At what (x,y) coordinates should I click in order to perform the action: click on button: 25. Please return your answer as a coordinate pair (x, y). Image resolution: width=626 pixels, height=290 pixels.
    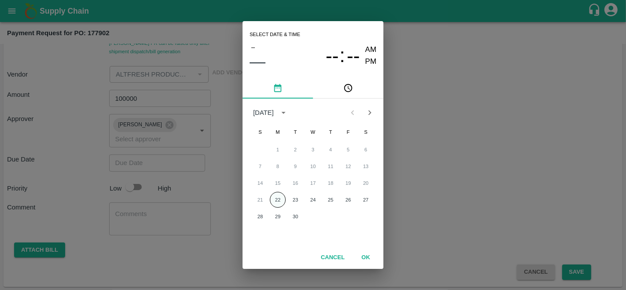
    Looking at the image, I should click on (330, 200).